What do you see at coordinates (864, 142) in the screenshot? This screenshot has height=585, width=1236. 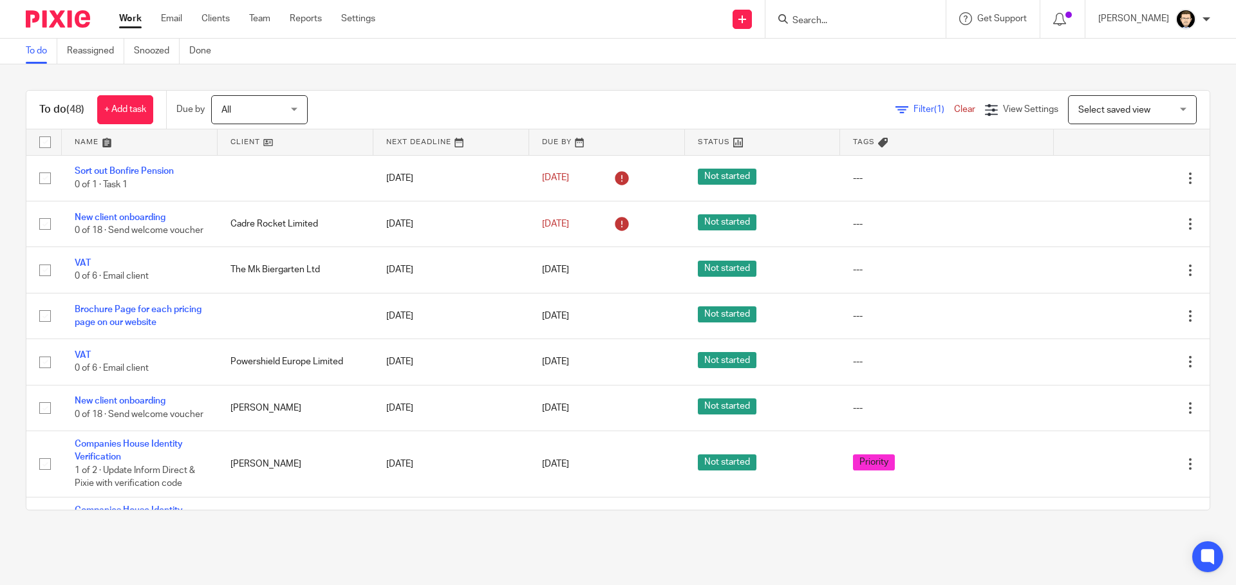 I see `span: Tags` at bounding box center [864, 142].